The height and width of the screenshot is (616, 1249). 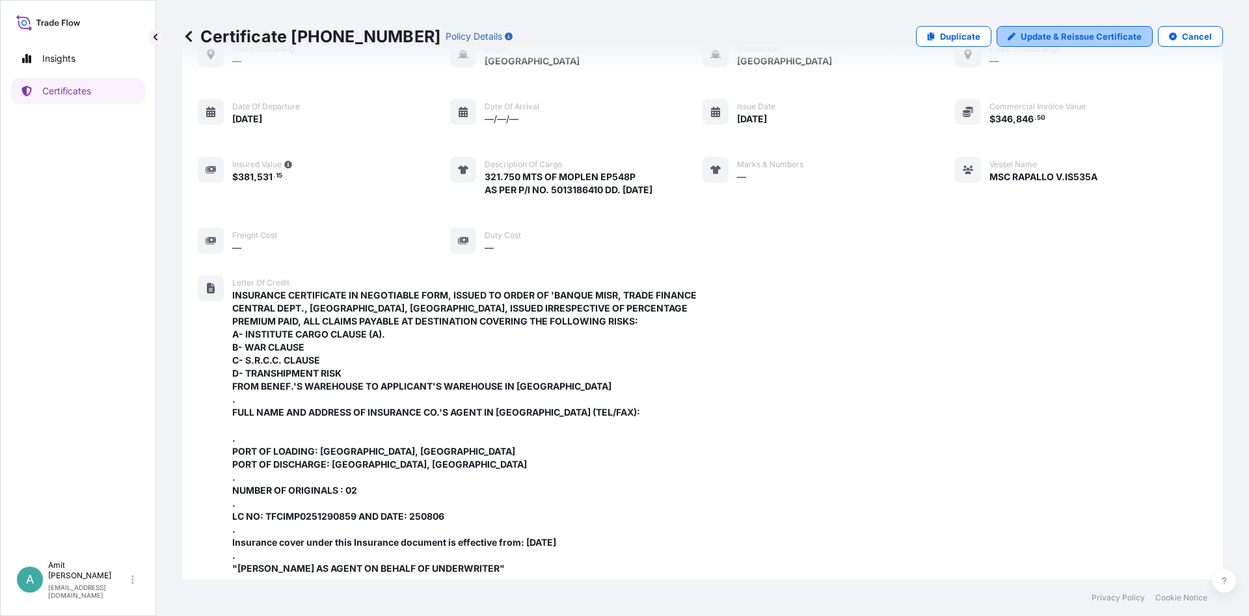 I want to click on span: Description of cargo, so click(x=523, y=165).